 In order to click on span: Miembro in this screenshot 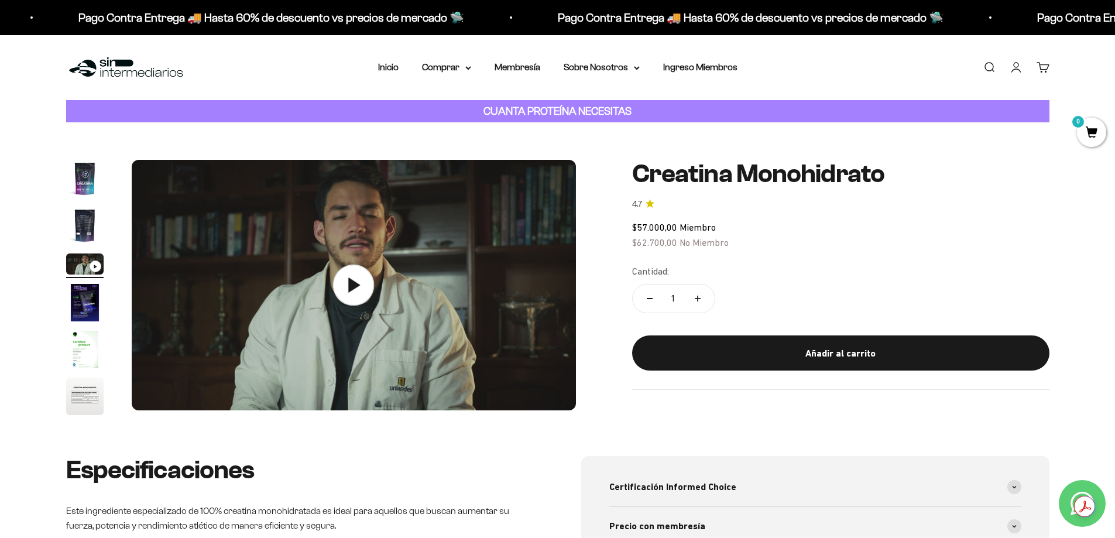, I will do `click(698, 227)`.